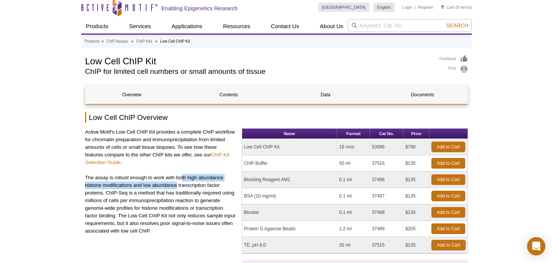 This screenshot has width=553, height=263. Describe the element at coordinates (290, 246) in the screenshot. I see `td: TE, pH 8.0` at that location.